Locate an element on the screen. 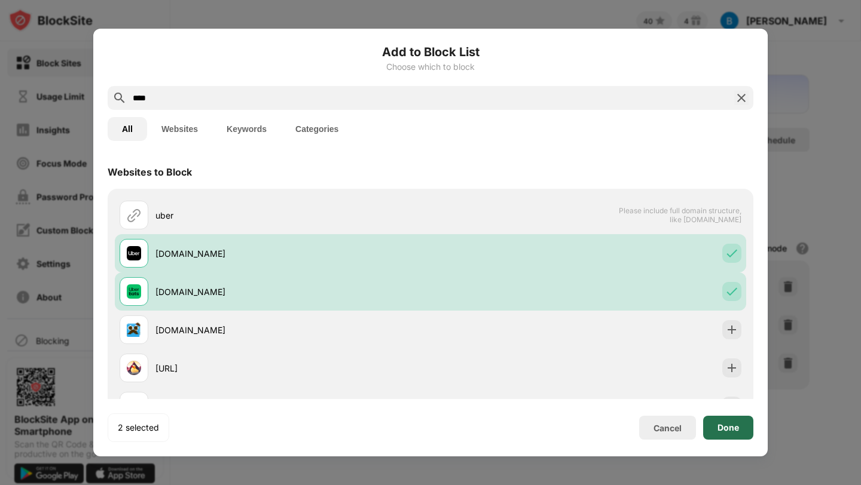 This screenshot has height=485, width=861. img: search.svg is located at coordinates (120, 98).